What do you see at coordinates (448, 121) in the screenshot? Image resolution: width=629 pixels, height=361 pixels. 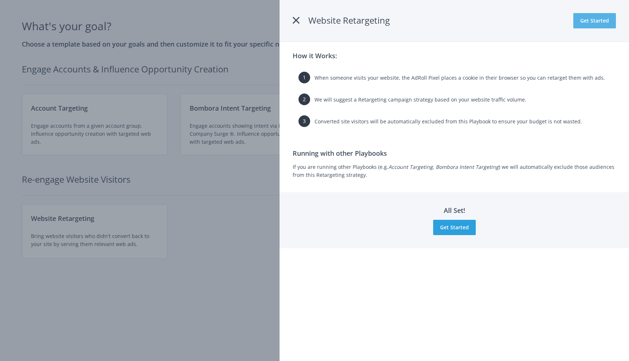 I see `span: Converted site visitors will be automatically excluded from this Playbook to ensure your budget i...` at bounding box center [448, 121].